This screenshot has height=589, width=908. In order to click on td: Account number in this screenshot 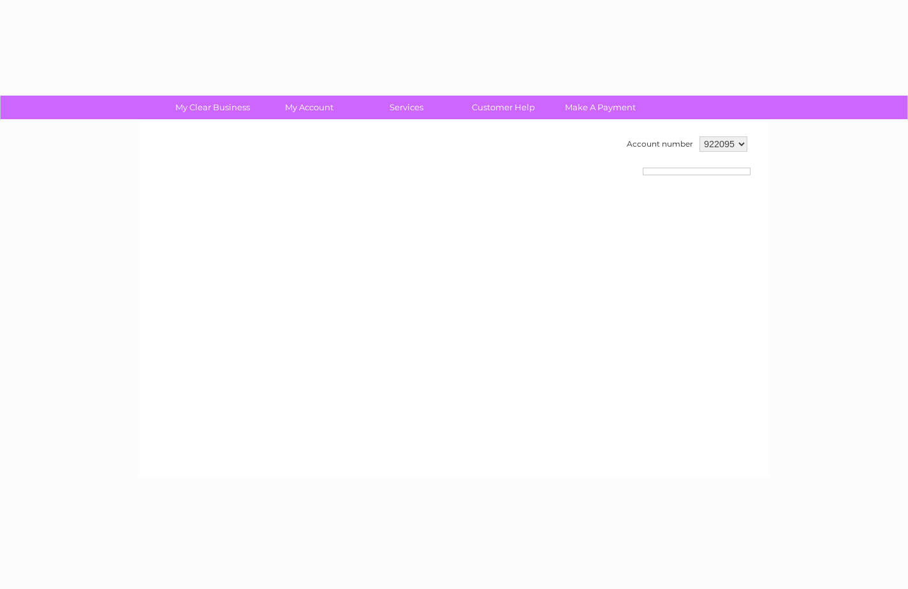, I will do `click(660, 144)`.